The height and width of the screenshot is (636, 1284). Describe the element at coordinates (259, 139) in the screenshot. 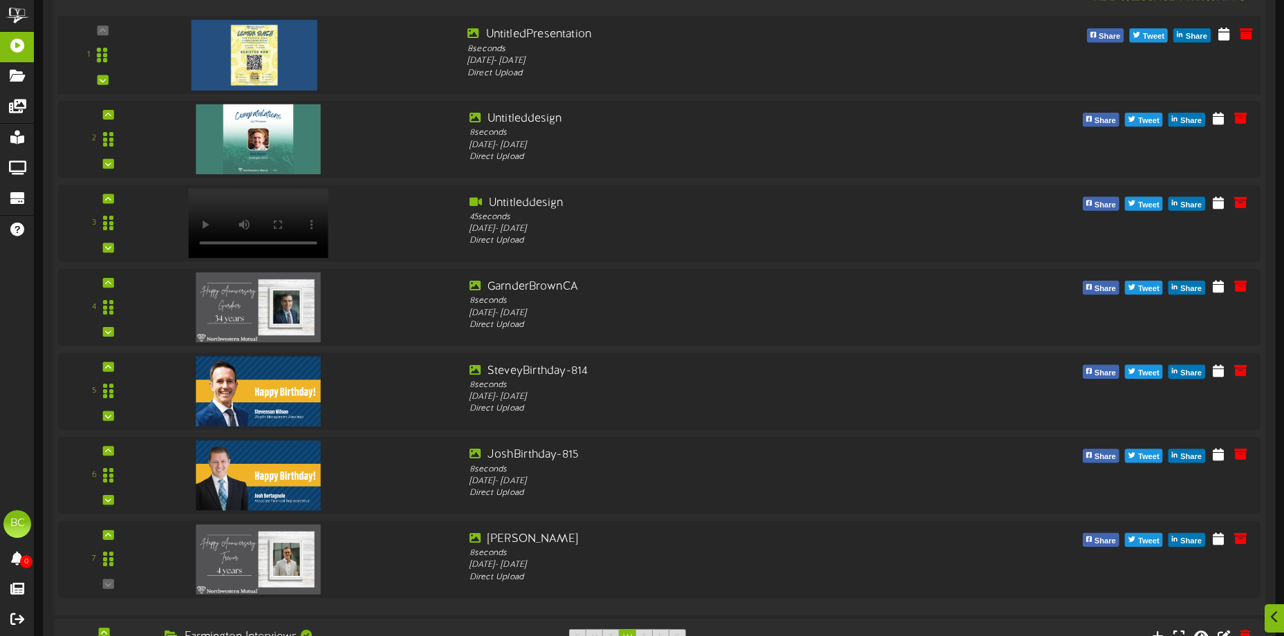

I see `img: 7bc3f97d-7161-475e-b42b-7855d722b14a.jpg` at that location.